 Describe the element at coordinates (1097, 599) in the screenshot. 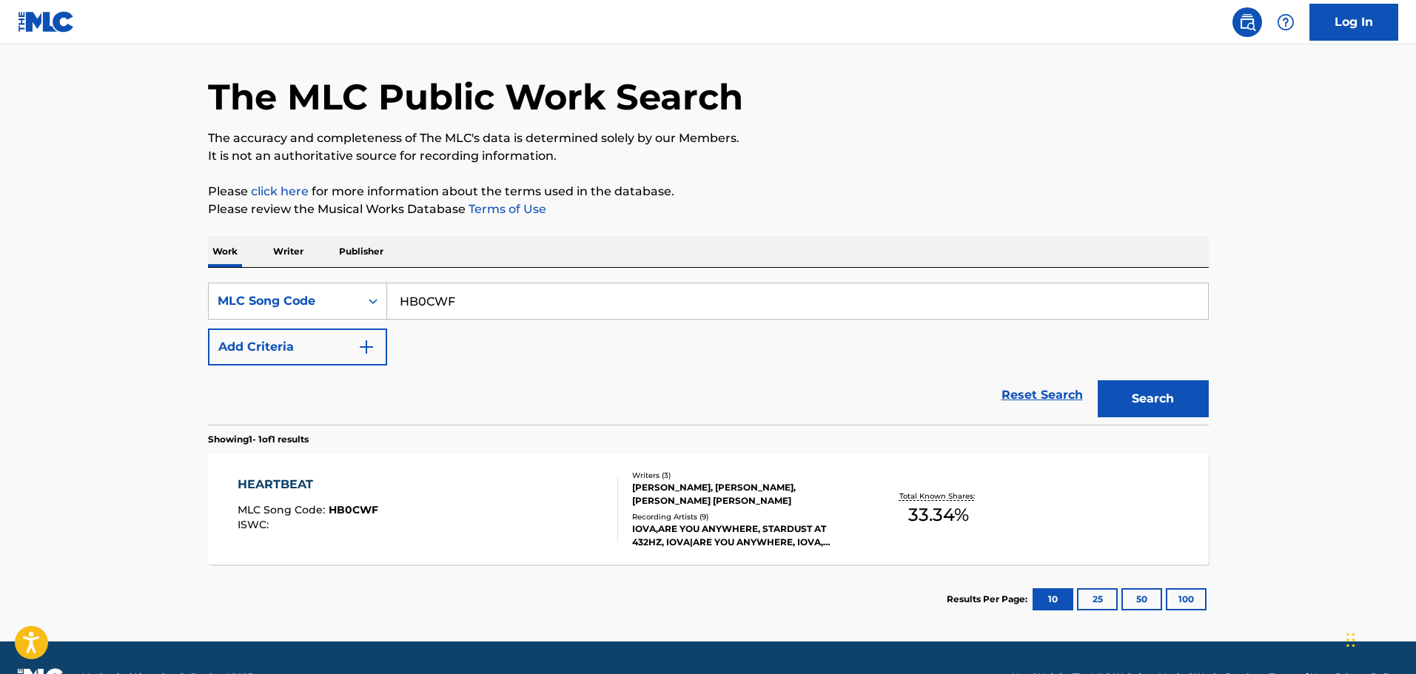

I see `button: 25` at that location.